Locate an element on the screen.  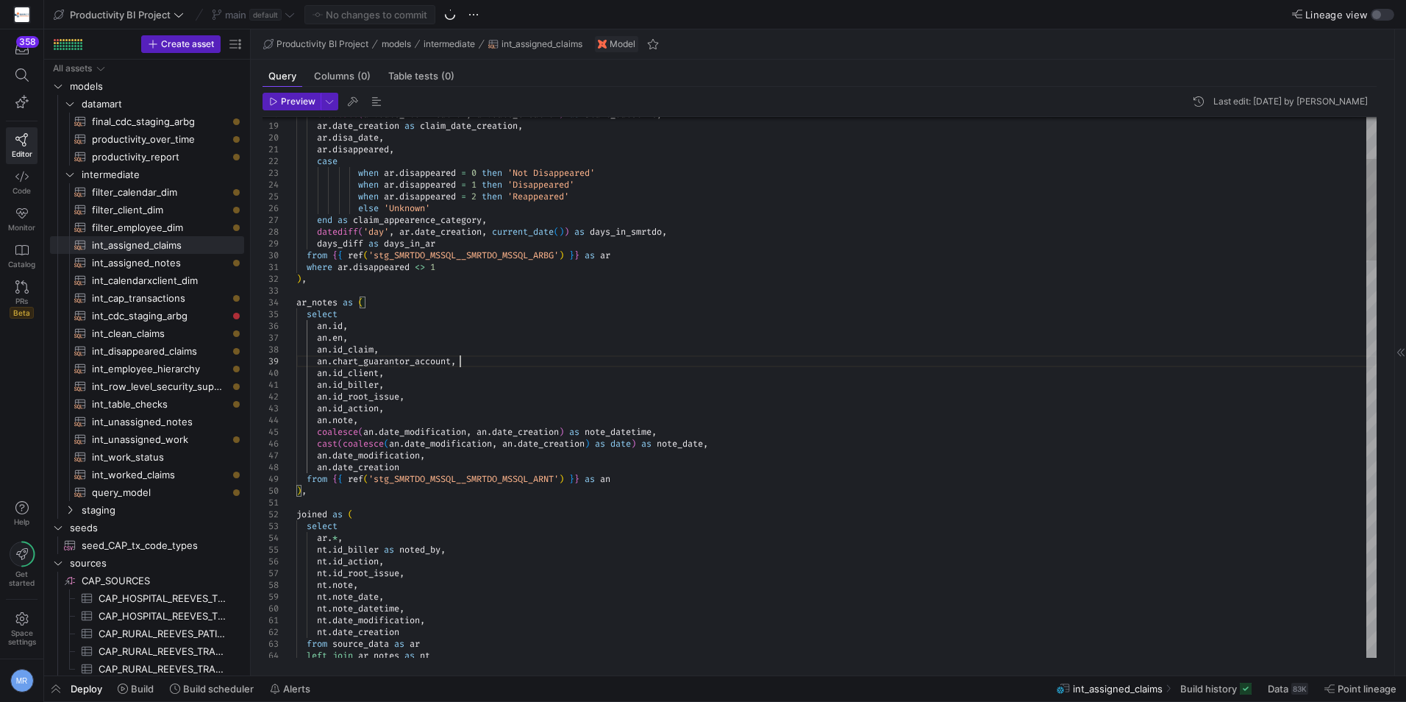
div: 41 is located at coordinates (271, 385).